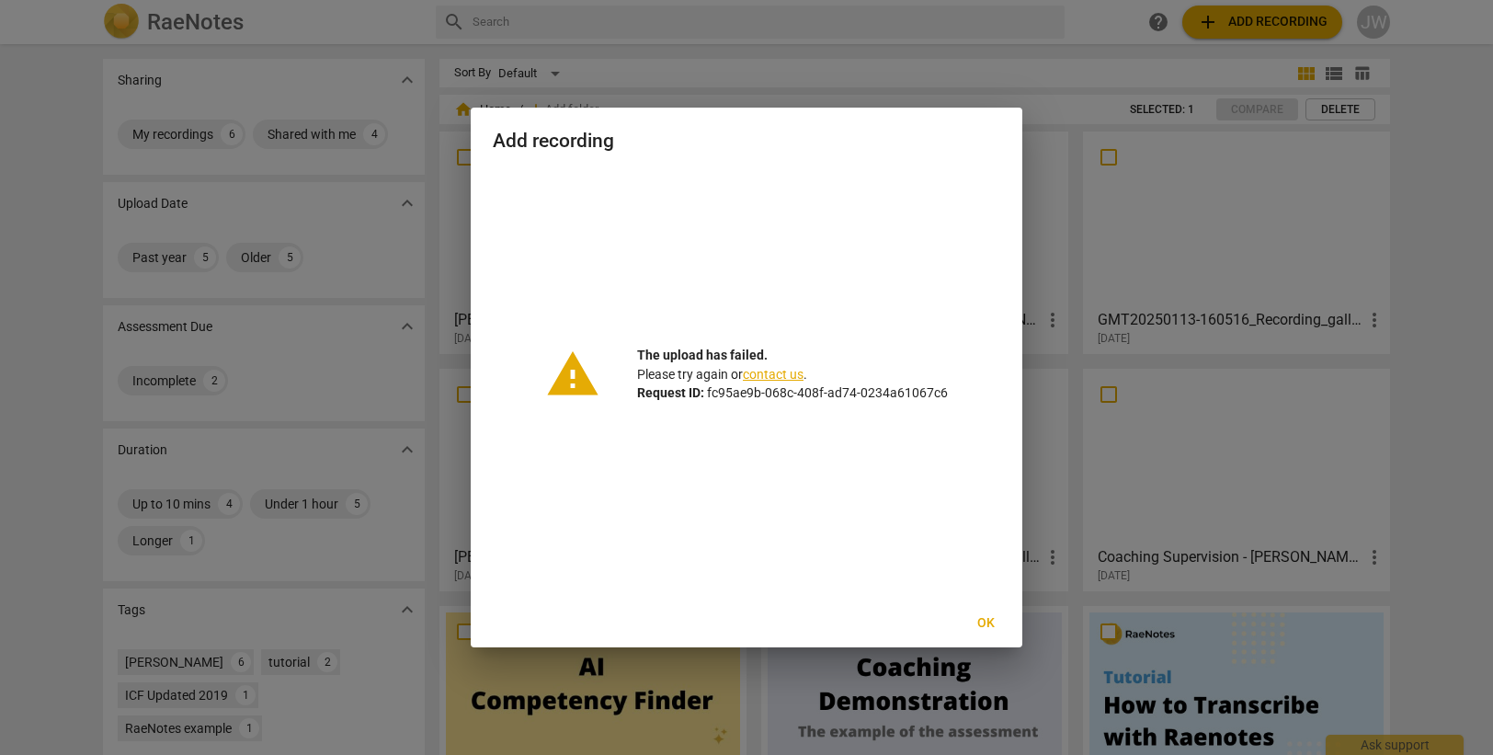 The height and width of the screenshot is (755, 1493). I want to click on h2: Add recording, so click(747, 141).